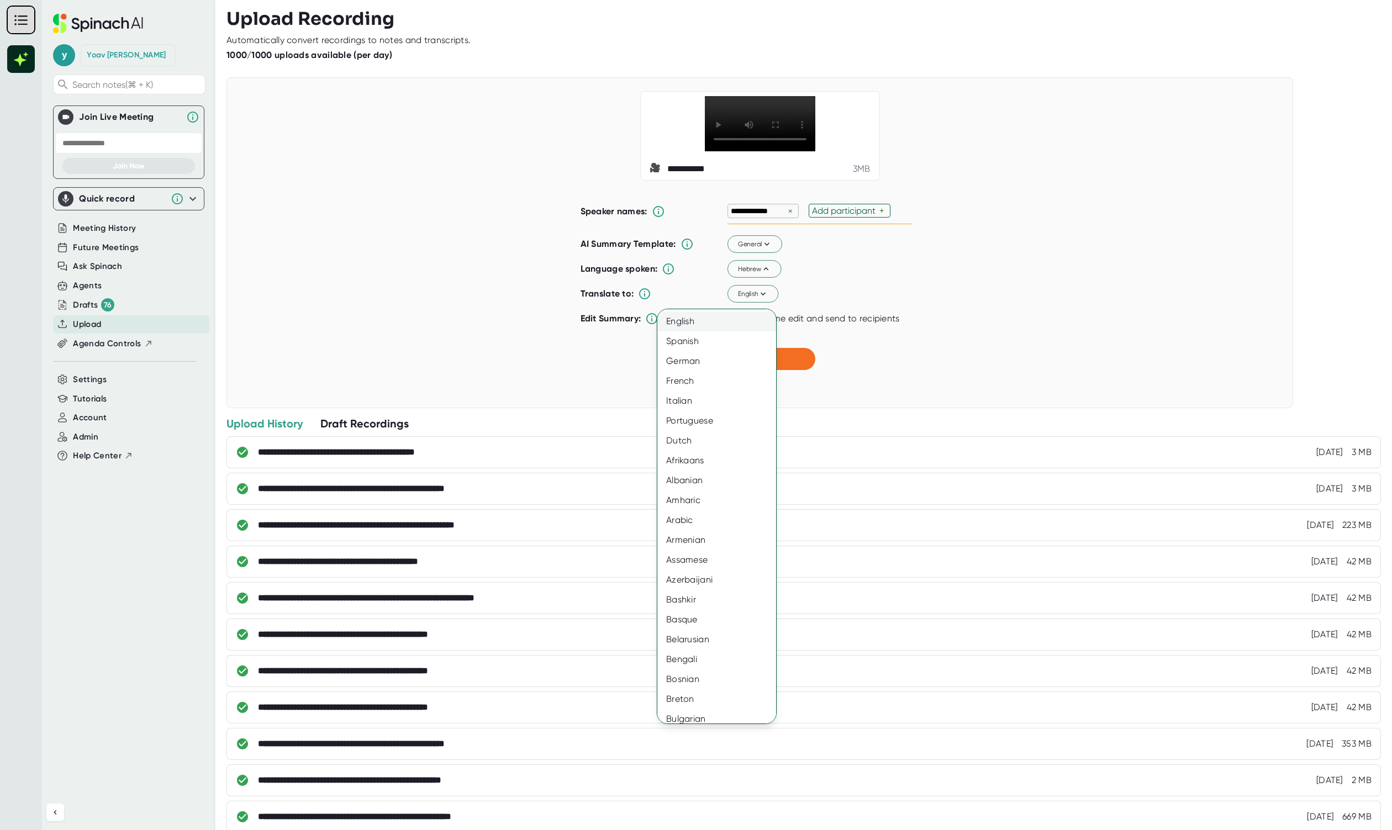  Describe the element at coordinates (722, 580) in the screenshot. I see `div: Azerbaijani` at that location.